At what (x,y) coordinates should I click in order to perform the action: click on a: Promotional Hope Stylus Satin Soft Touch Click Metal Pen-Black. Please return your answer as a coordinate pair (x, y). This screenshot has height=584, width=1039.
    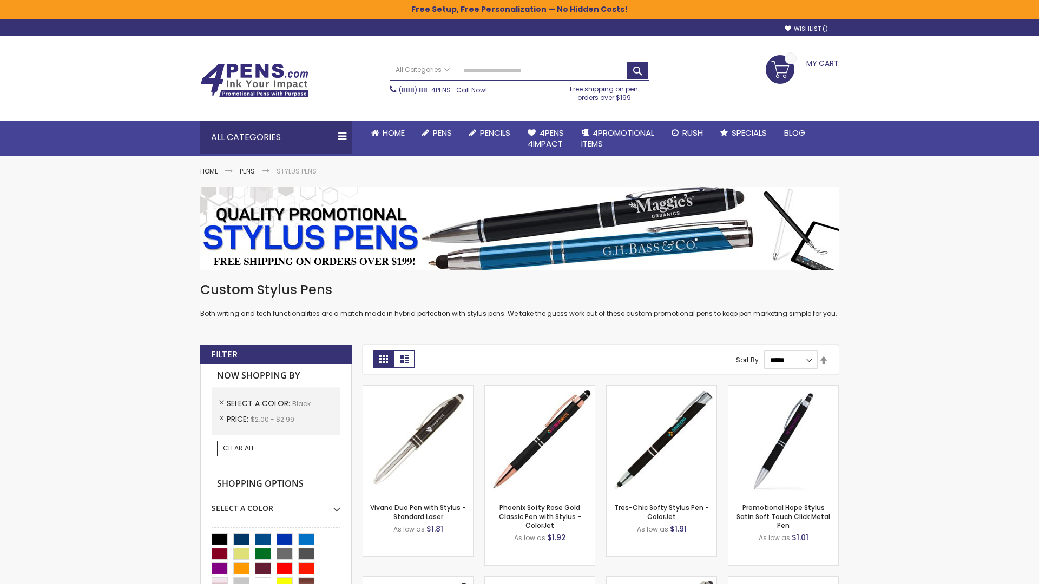
    Looking at the image, I should click on (783, 390).